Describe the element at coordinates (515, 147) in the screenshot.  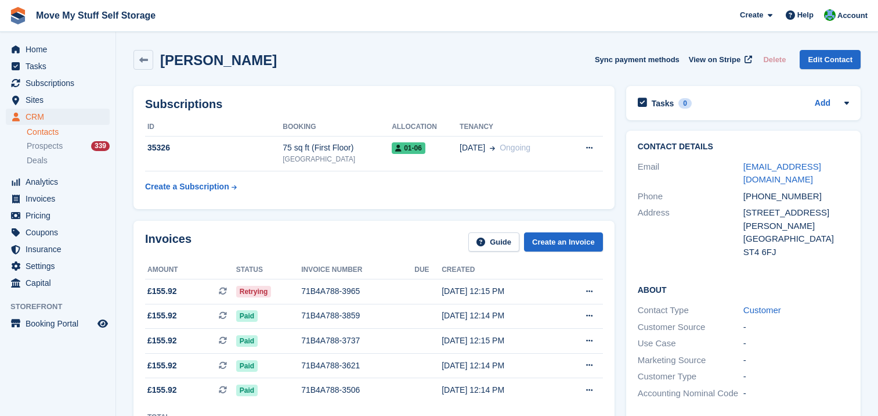
I see `span: Ongoing` at that location.